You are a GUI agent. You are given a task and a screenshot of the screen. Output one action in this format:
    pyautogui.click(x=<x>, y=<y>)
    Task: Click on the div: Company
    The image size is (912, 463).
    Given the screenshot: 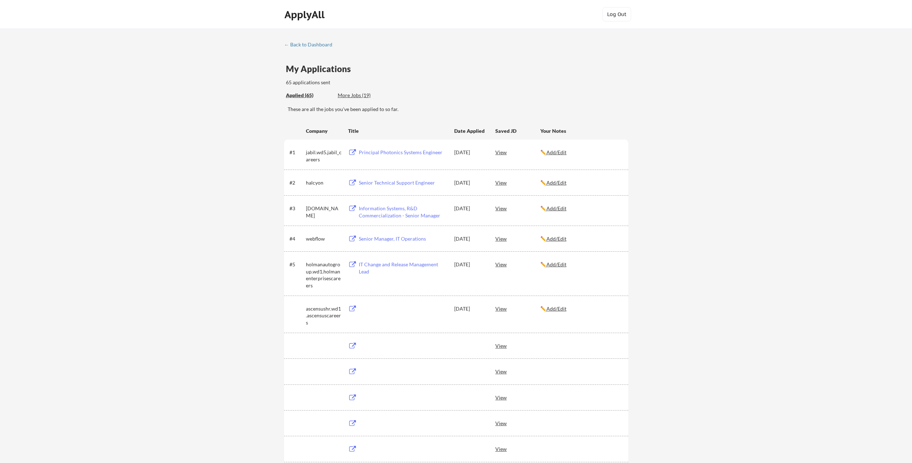 What is the action you would take?
    pyautogui.click(x=324, y=131)
    